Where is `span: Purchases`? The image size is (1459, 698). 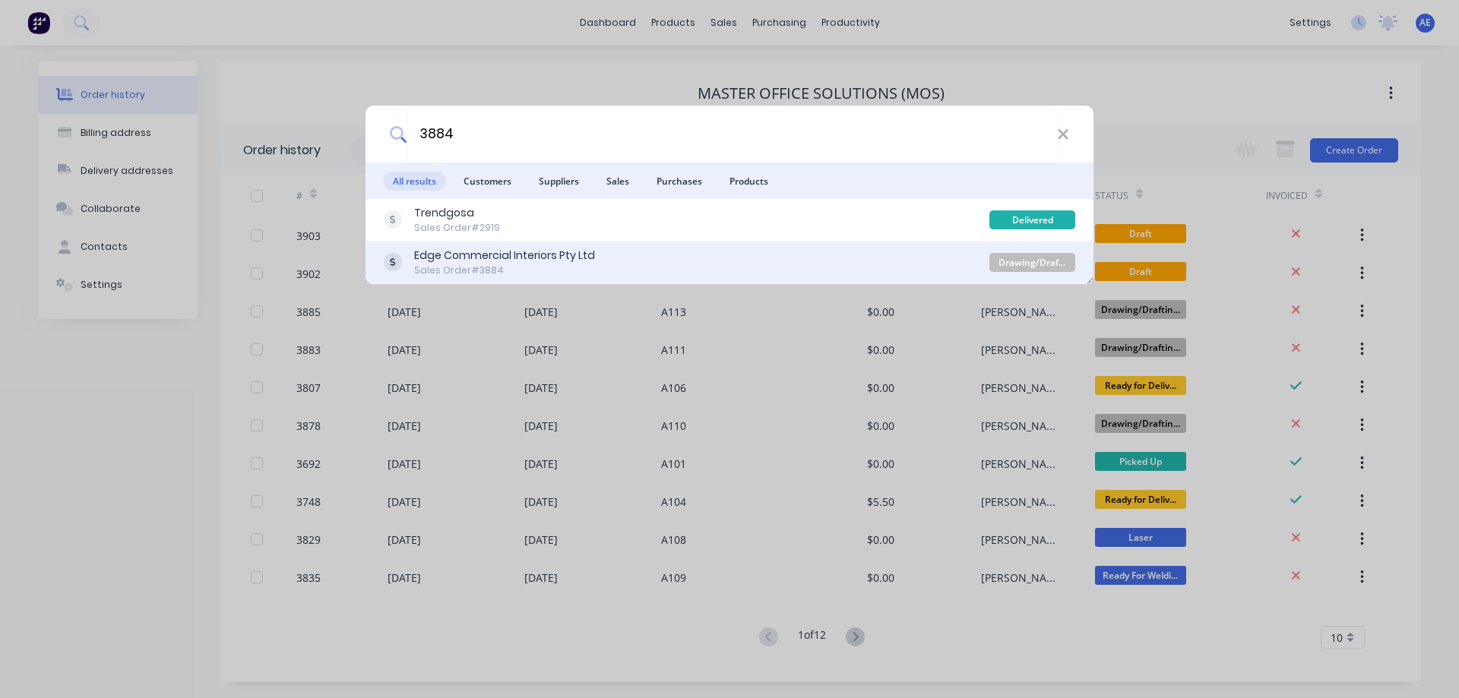 span: Purchases is located at coordinates (679, 181).